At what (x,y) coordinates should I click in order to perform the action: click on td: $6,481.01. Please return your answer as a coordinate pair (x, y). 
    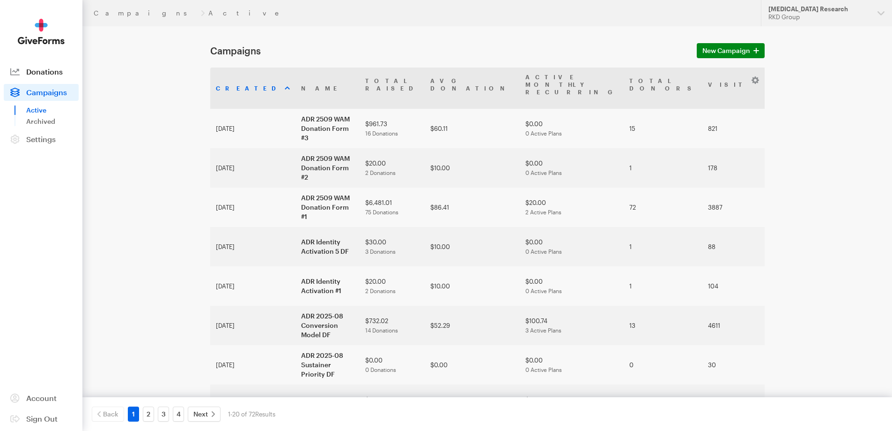
    Looking at the image, I should click on (392, 207).